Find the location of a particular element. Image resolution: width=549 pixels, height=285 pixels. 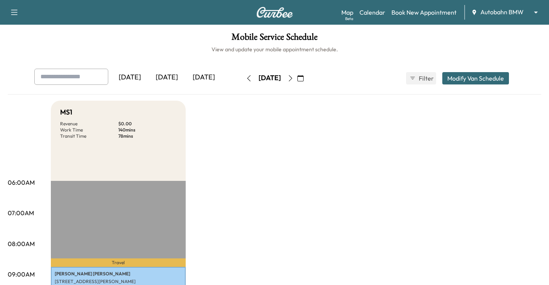

span: Filter is located at coordinates (426, 78).